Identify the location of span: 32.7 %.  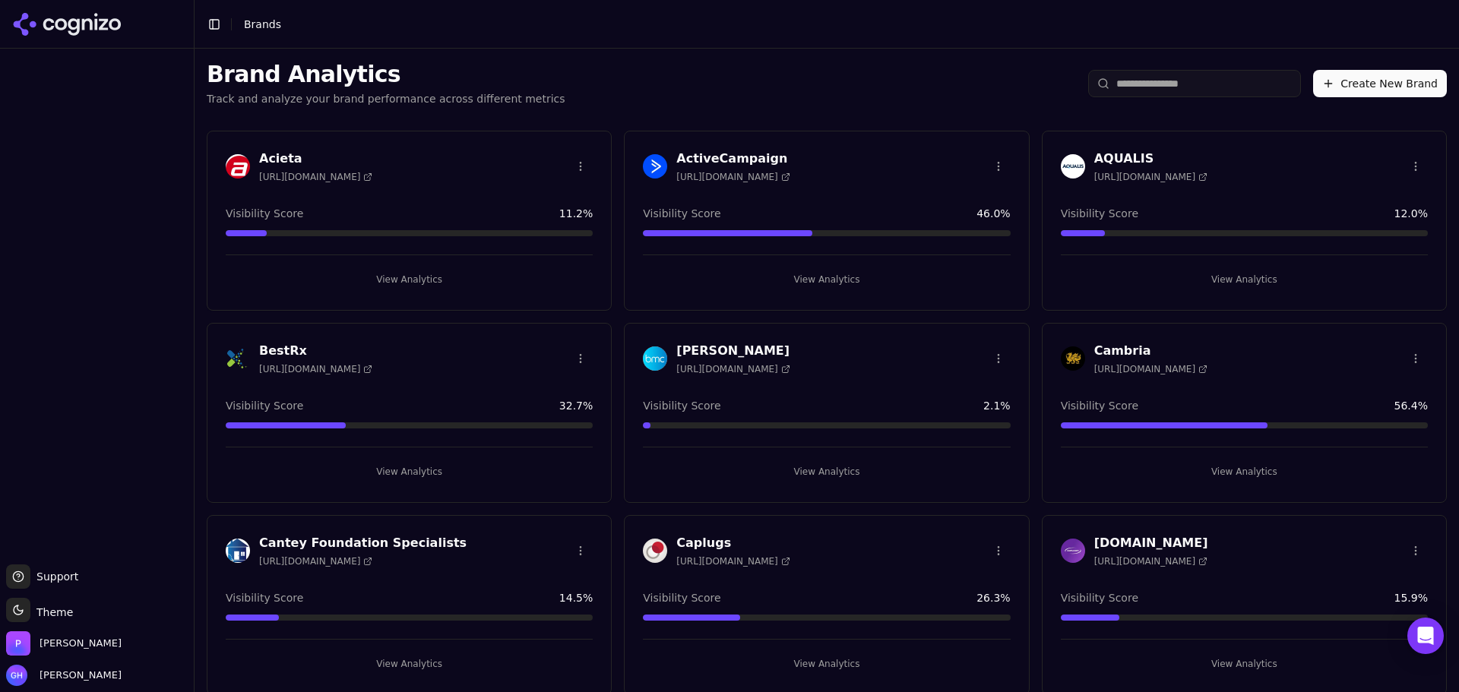
(576, 406).